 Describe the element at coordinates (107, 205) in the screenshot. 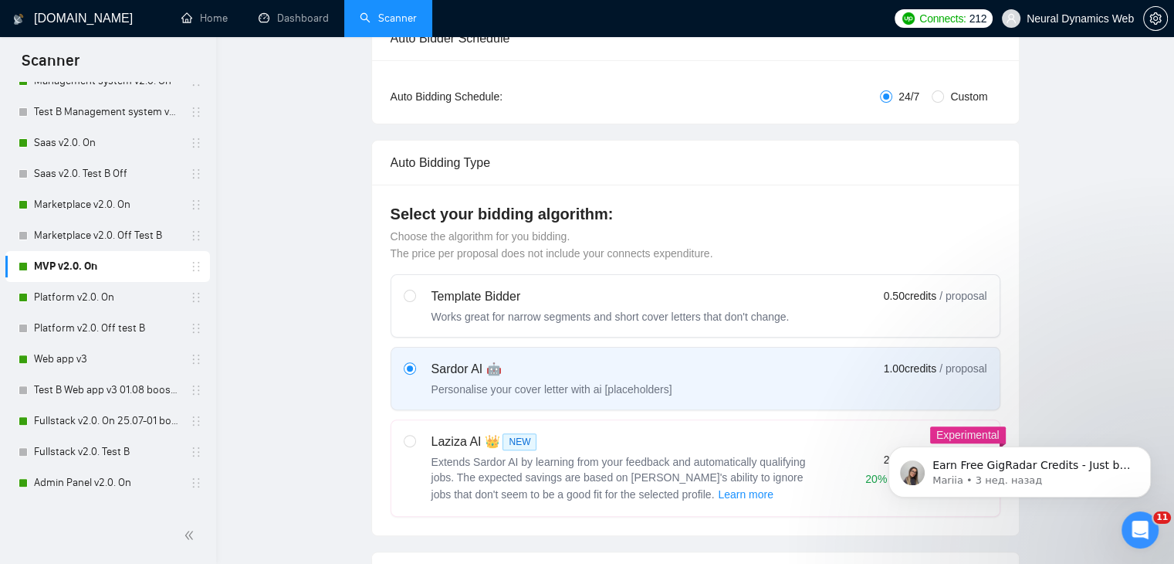

I see `a: Marketplace v2.0. On` at that location.